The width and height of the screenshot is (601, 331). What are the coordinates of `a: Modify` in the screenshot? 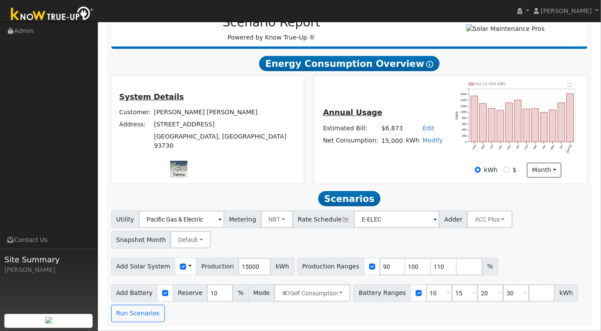 It's located at (433, 140).